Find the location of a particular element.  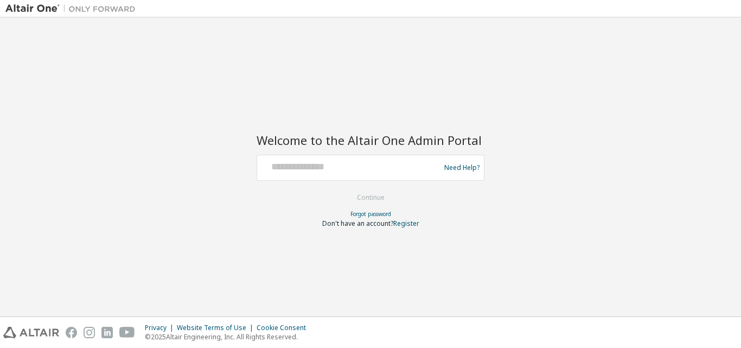

img: youtube.svg is located at coordinates (127, 332).